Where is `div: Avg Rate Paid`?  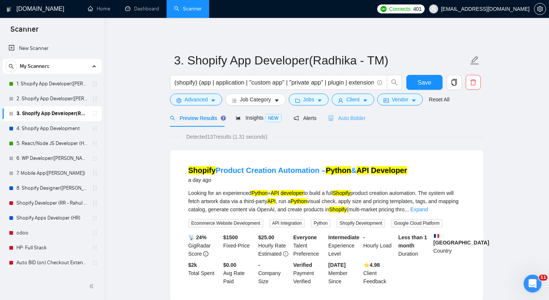
div: Avg Rate Paid is located at coordinates (239, 274).